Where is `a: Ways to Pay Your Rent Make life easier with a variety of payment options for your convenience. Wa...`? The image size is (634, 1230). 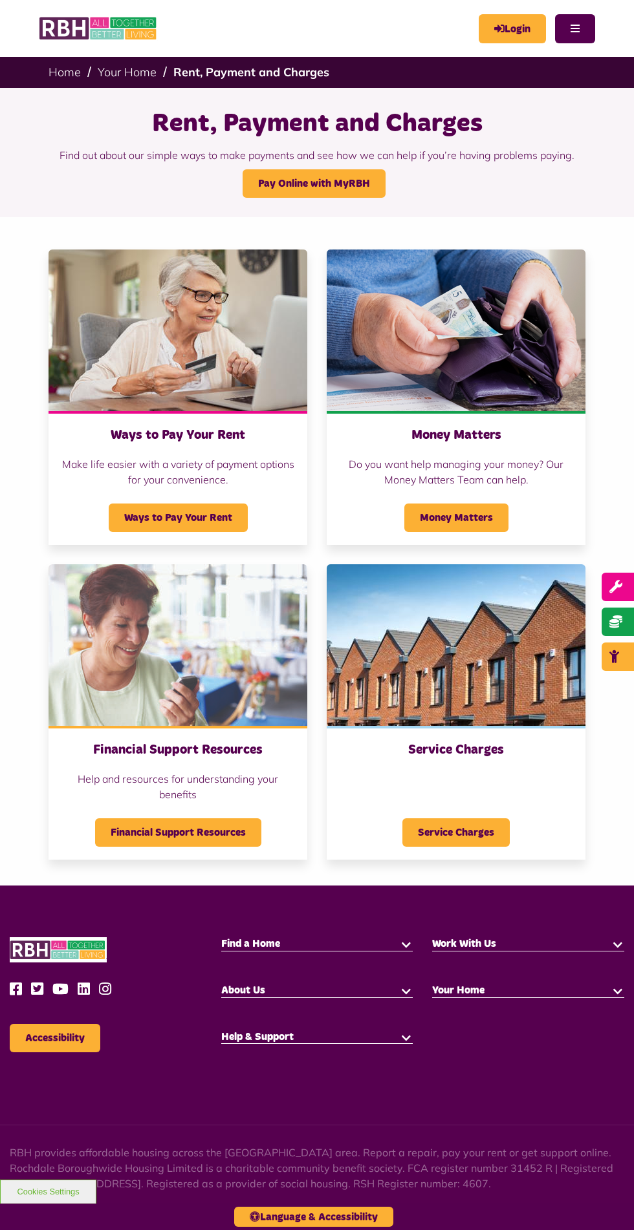 a: Ways to Pay Your Rent Make life easier with a variety of payment options for your convenience. Wa... is located at coordinates (178, 397).